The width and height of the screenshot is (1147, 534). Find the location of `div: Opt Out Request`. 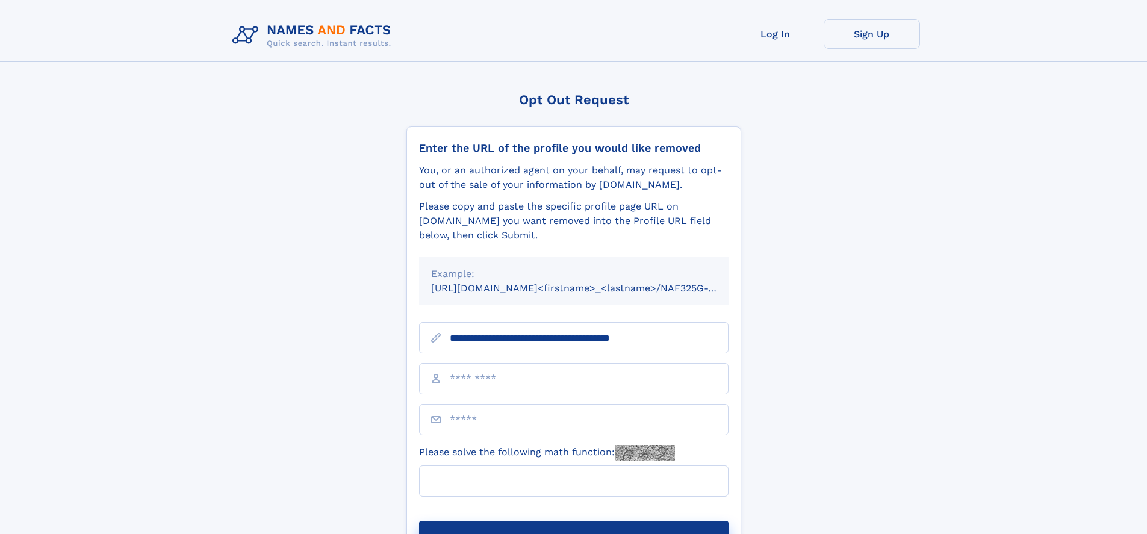

div: Opt Out Request is located at coordinates (574, 99).